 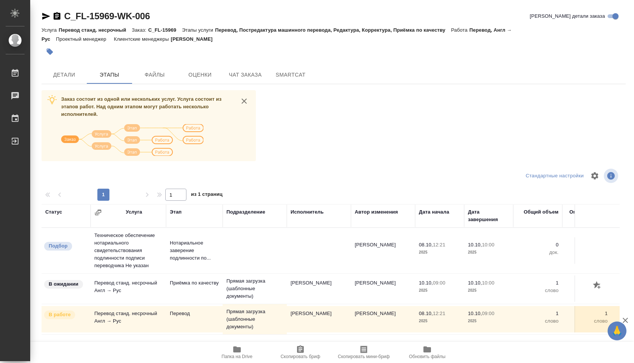 I want to click on p: Подбор, so click(x=58, y=246).